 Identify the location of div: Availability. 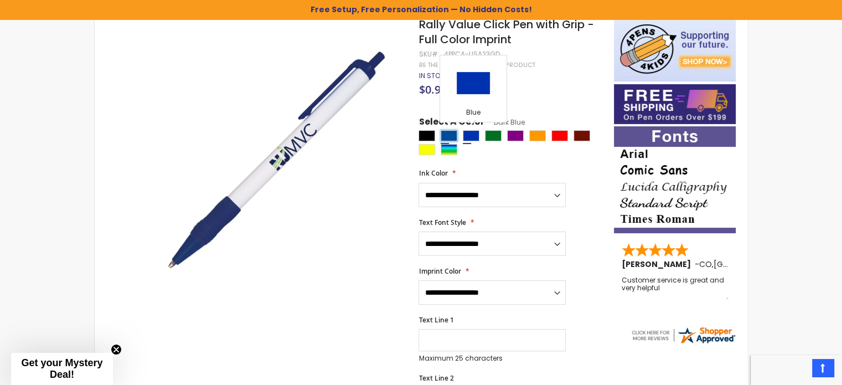
(433, 76).